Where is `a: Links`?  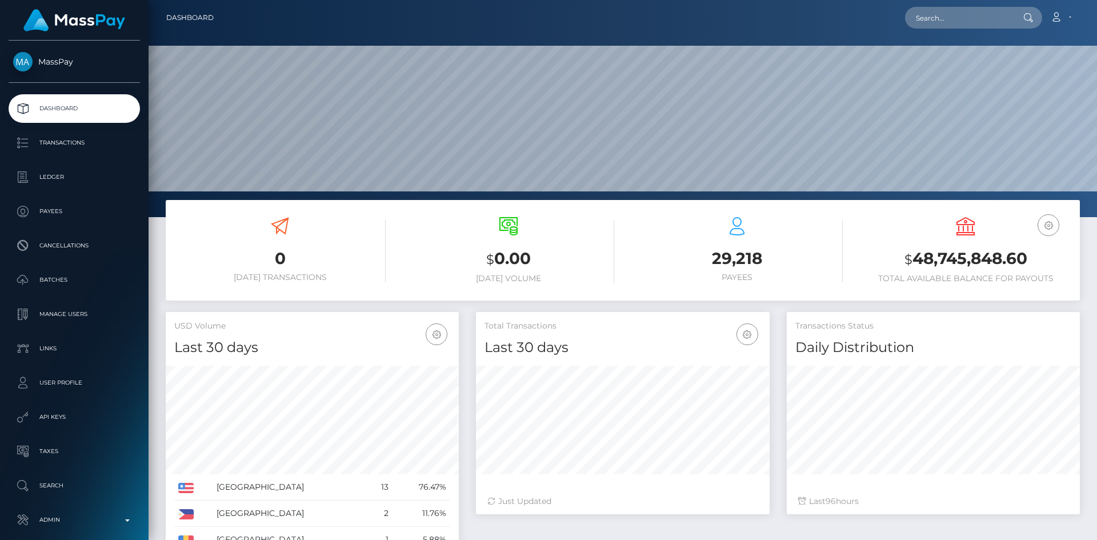 a: Links is located at coordinates (74, 349).